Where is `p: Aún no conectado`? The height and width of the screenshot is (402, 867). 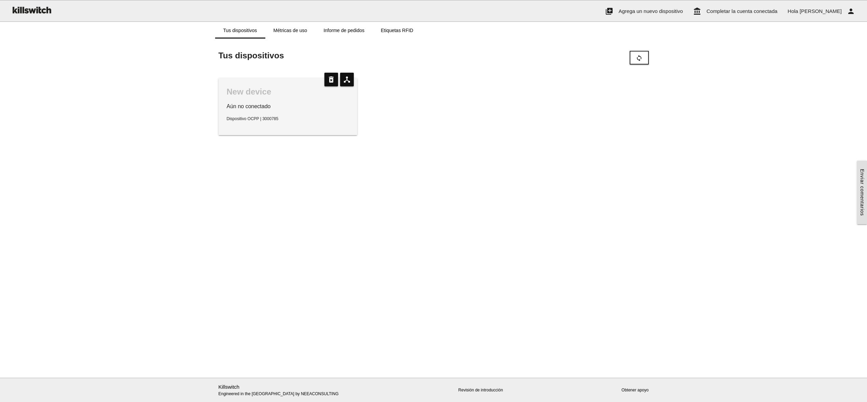 p: Aún no conectado is located at coordinates (288, 107).